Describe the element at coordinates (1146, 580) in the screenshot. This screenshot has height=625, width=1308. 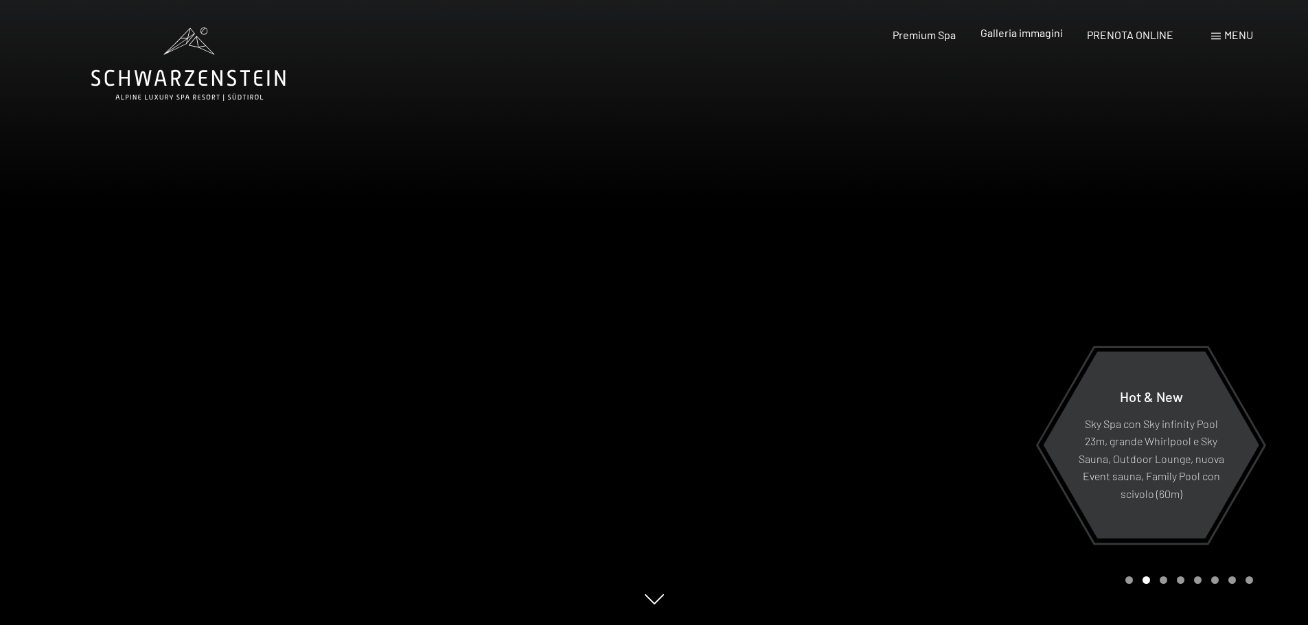
I see `div: Carousel Page 2 (Current Slide)` at that location.